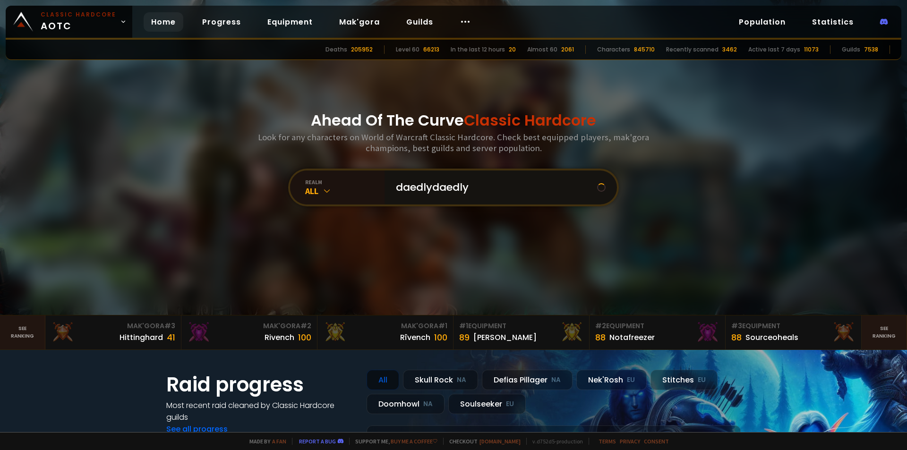 The width and height of the screenshot is (907, 450). What do you see at coordinates (612, 380) in the screenshot?
I see `div: Nek'Rosh` at bounding box center [612, 380].